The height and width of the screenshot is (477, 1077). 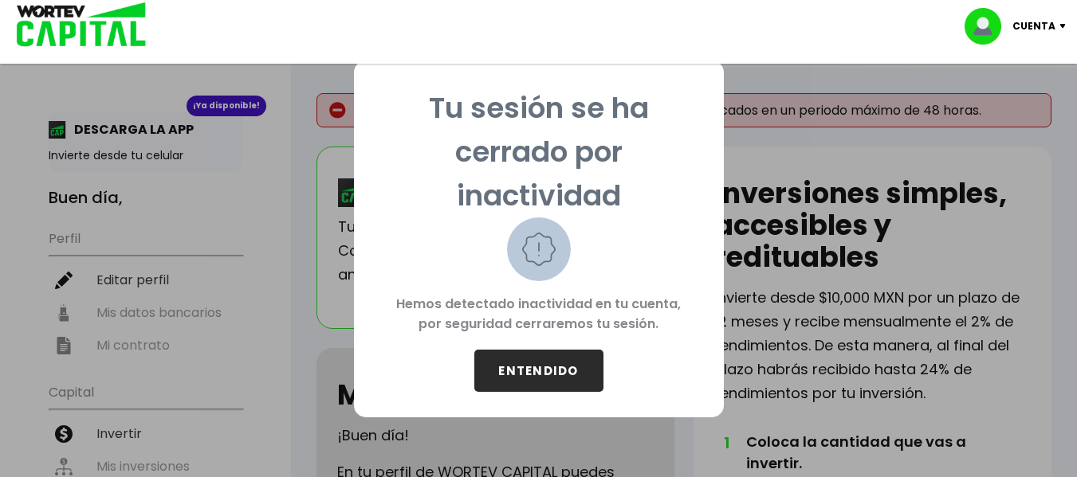 I want to click on p: Hemos detectado inactividad en tu cuenta, por seguridad cerraremos tu sesión., so click(x=539, y=316).